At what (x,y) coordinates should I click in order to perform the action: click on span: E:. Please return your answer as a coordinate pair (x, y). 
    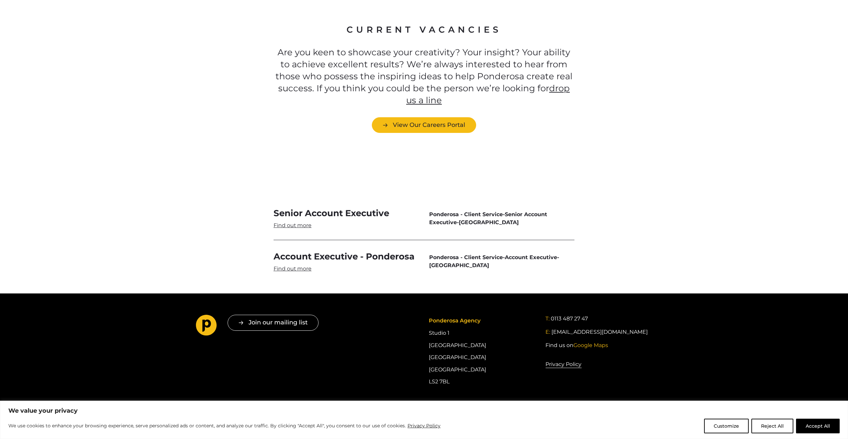
    Looking at the image, I should click on (548, 332).